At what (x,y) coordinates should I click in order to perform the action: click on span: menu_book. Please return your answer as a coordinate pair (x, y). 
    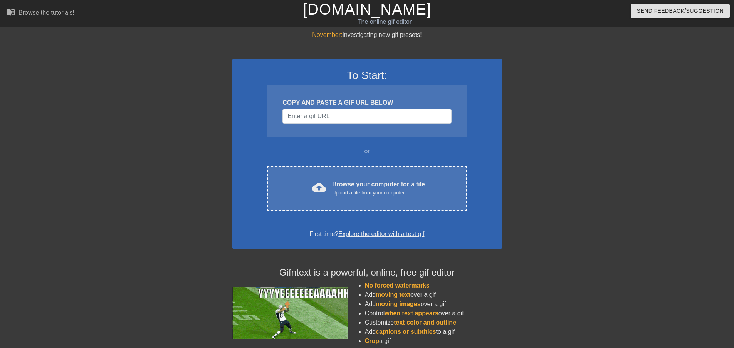
    Looking at the image, I should click on (11, 12).